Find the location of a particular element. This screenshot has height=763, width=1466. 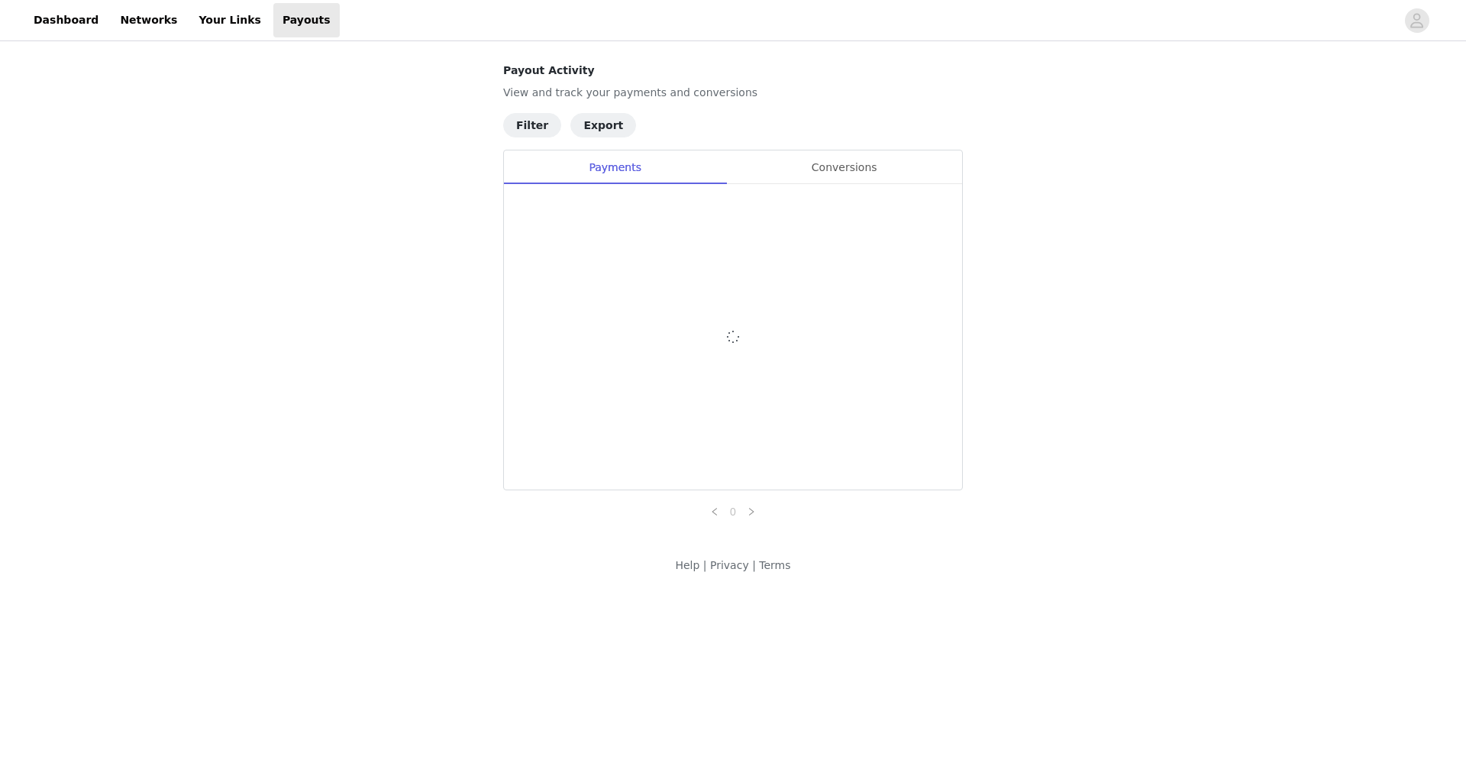

li: Next Page is located at coordinates (751, 511).